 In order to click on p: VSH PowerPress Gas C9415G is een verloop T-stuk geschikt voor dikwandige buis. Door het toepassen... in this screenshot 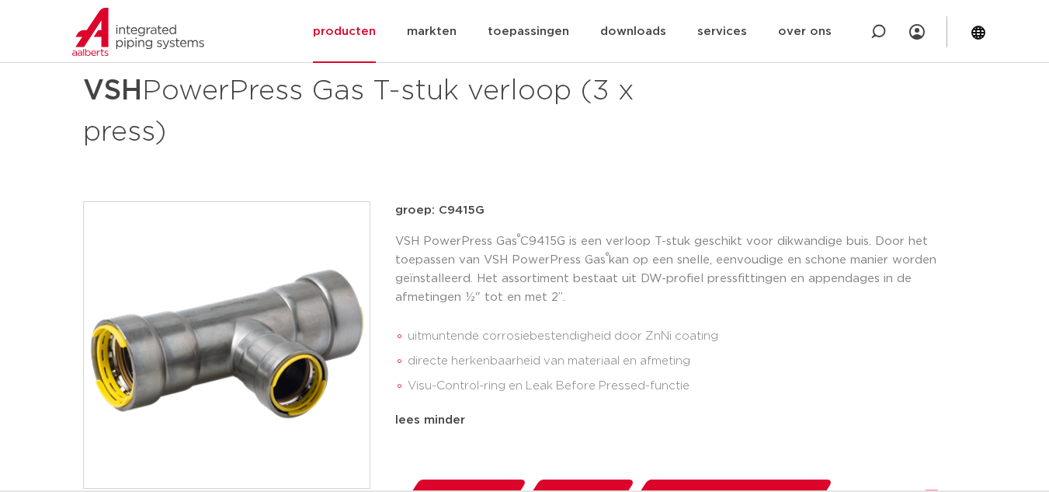, I will do `click(681, 269)`.